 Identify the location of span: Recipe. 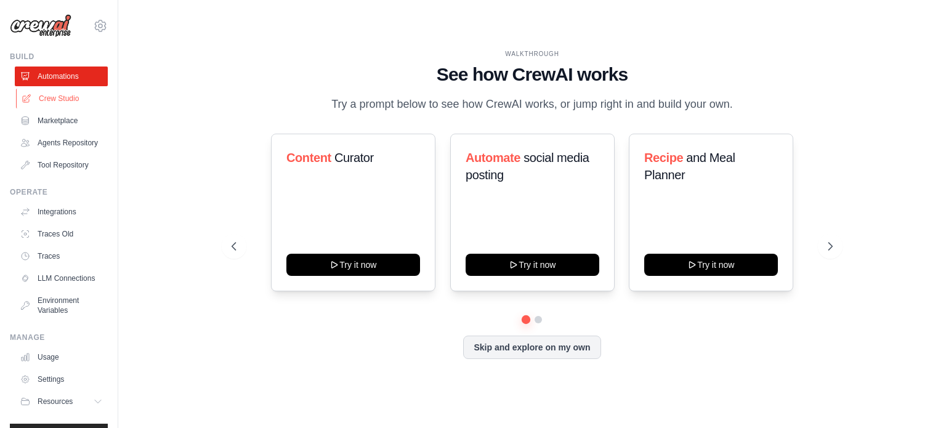
(663, 158).